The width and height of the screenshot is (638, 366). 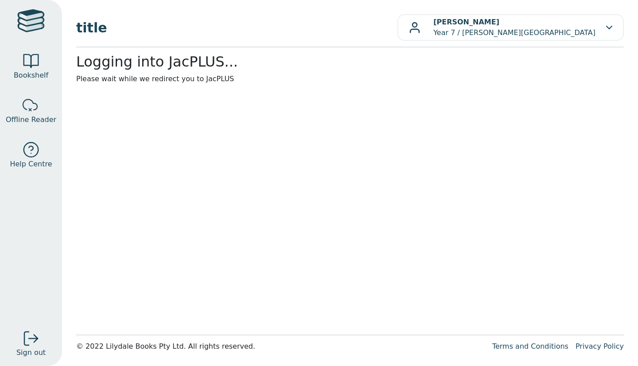 I want to click on span: title, so click(x=237, y=27).